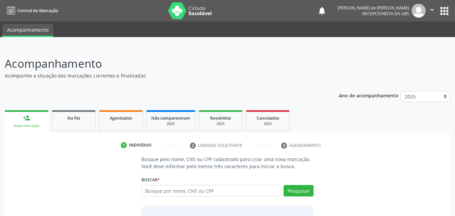  I want to click on span: Central de Marcação, so click(38, 10).